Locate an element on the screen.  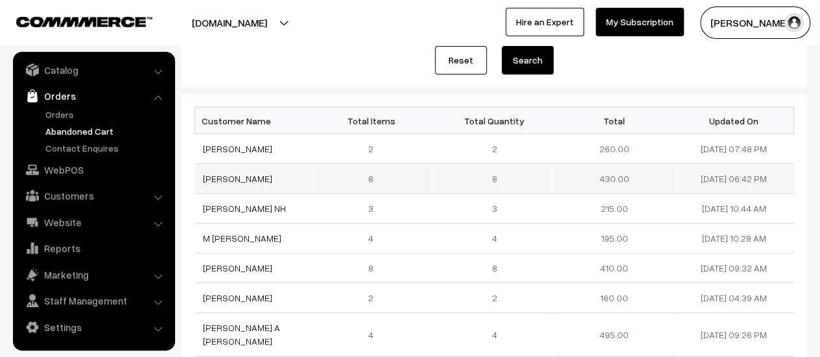
a: COMMMERCE is located at coordinates (73, 21).